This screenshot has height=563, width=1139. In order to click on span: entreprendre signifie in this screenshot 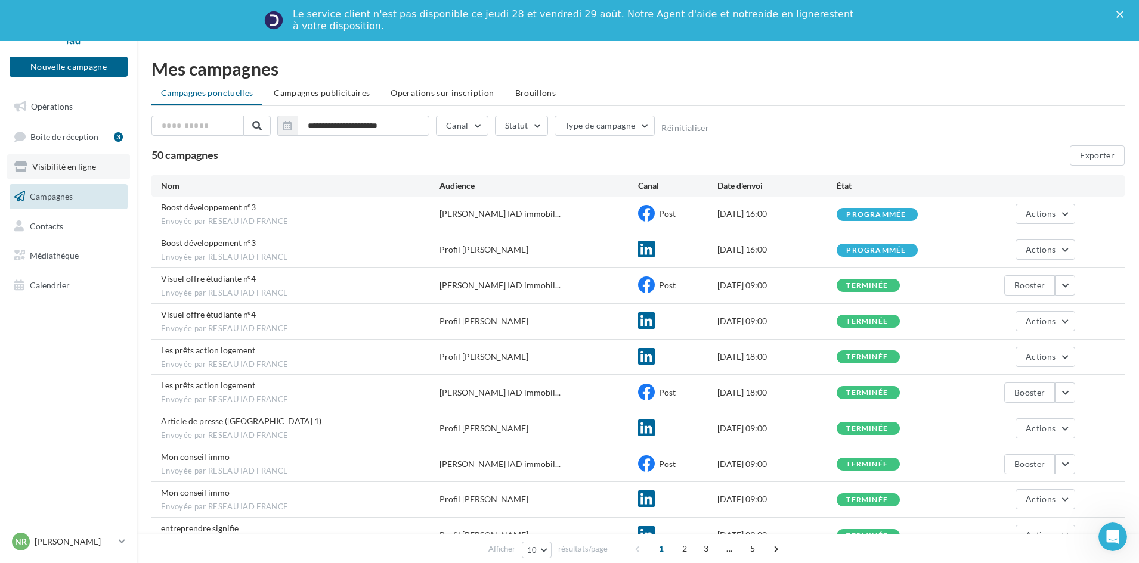, I will do `click(200, 528)`.